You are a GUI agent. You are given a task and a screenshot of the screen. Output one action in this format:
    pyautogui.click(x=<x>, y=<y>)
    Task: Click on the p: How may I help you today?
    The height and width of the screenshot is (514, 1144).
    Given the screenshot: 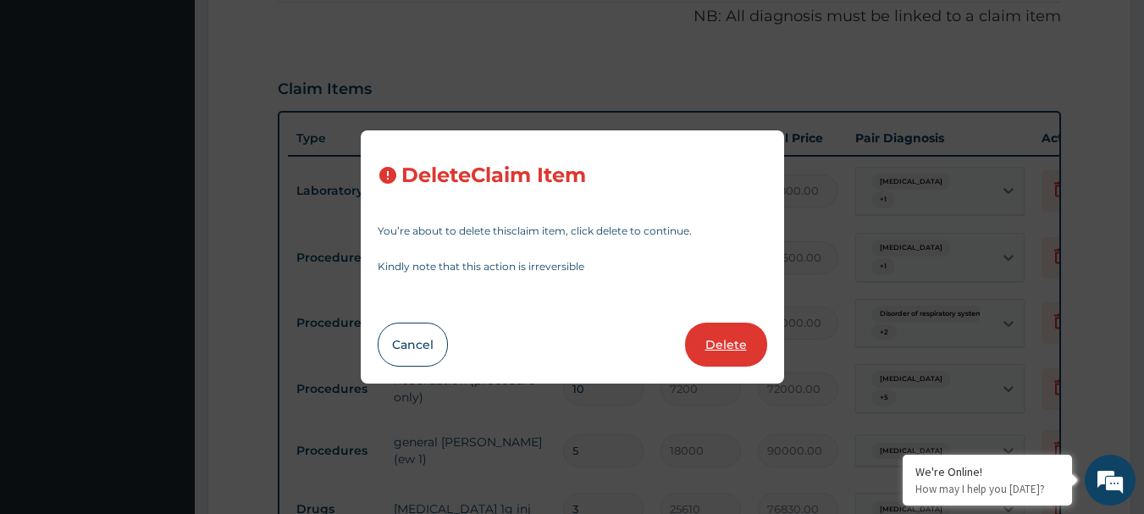 What is the action you would take?
    pyautogui.click(x=987, y=488)
    